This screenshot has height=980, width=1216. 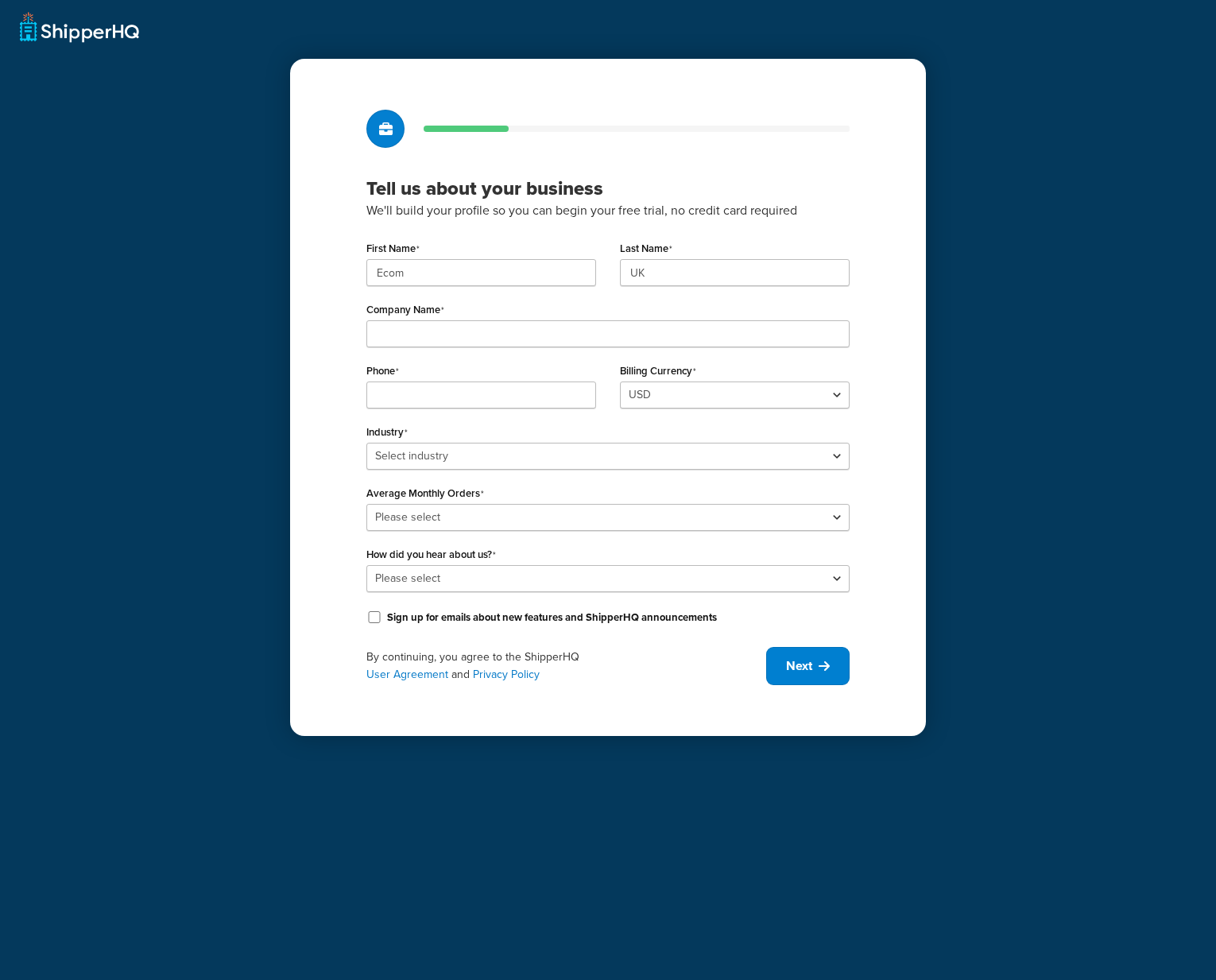 What do you see at coordinates (431, 555) in the screenshot?
I see `label: How did you hear about us?` at bounding box center [431, 555].